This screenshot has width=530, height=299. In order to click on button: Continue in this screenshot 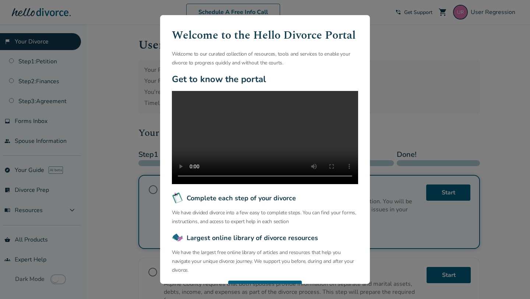, I will do `click(265, 289)`.